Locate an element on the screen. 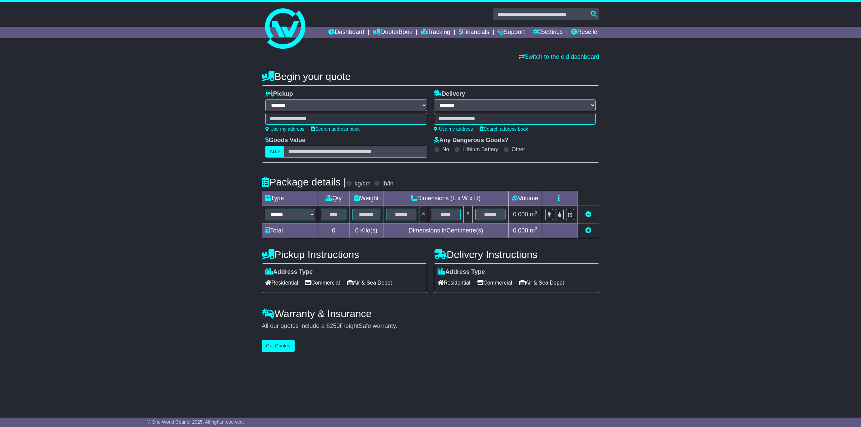 This screenshot has height=427, width=861. label: lb/in is located at coordinates (388, 184).